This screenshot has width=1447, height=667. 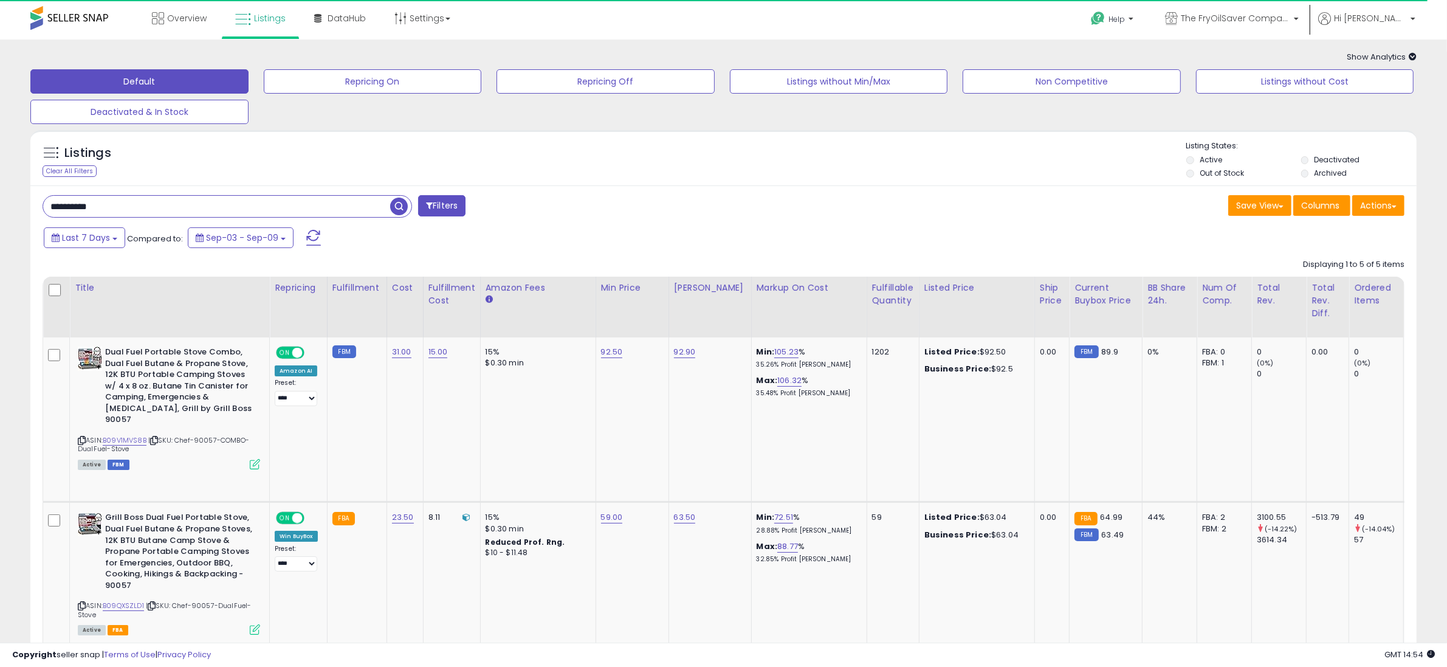 I want to click on span: Compared to:, so click(x=155, y=238).